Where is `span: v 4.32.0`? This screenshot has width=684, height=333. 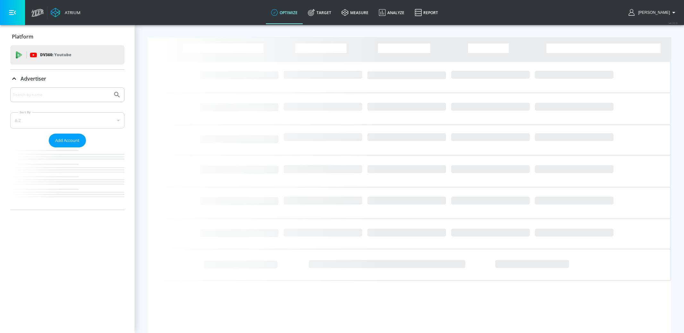
span: v 4.32.0 is located at coordinates (673, 23).